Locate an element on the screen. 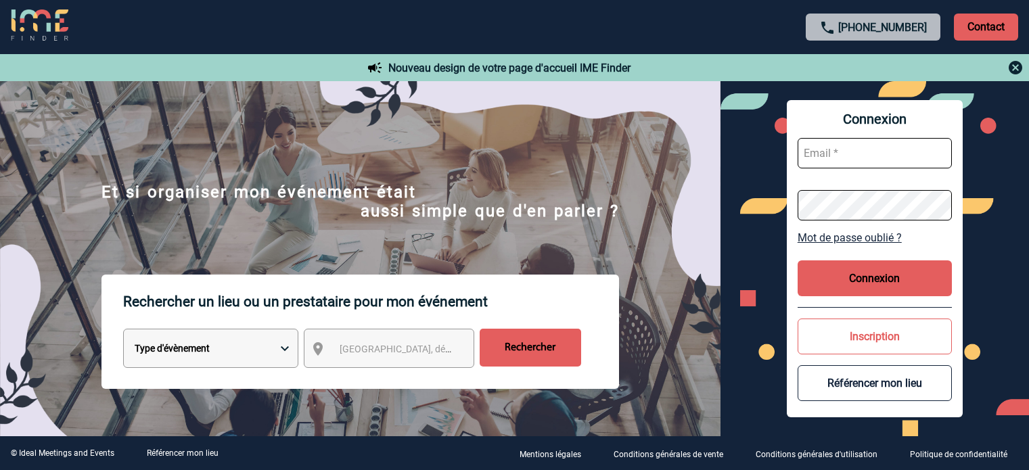  a: Mentions légales is located at coordinates (555, 453).